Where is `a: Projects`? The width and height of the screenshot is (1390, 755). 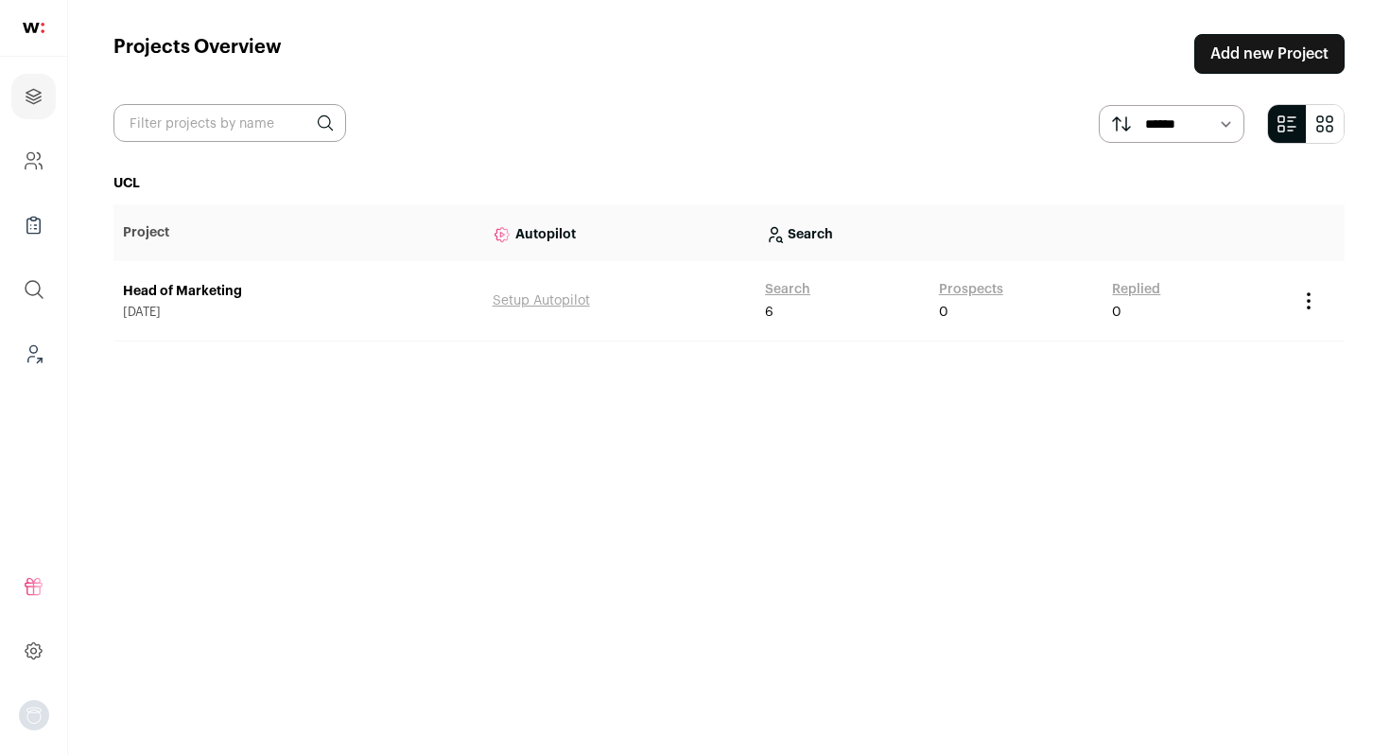 a: Projects is located at coordinates (33, 96).